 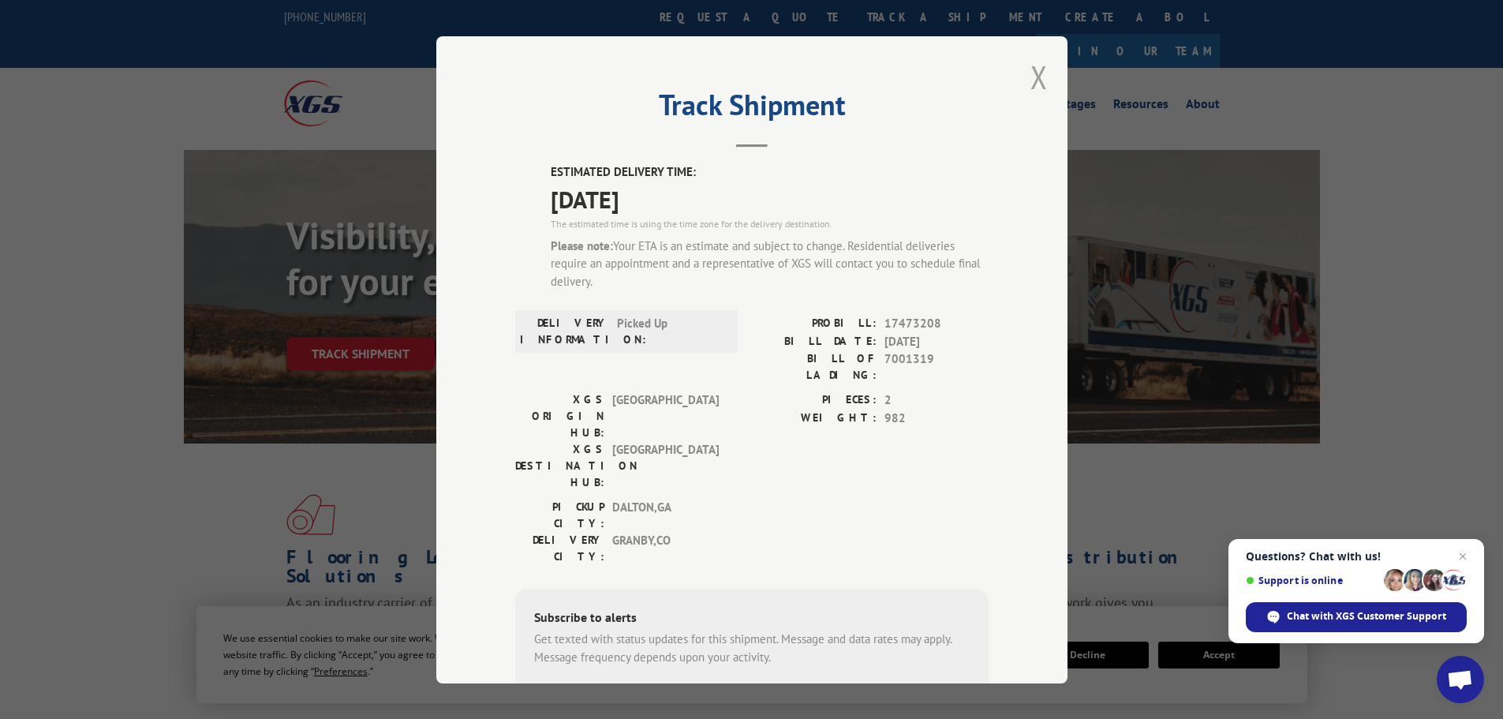 What do you see at coordinates (559, 548) in the screenshot?
I see `label: DELIVERY CITY:` at bounding box center [559, 548].